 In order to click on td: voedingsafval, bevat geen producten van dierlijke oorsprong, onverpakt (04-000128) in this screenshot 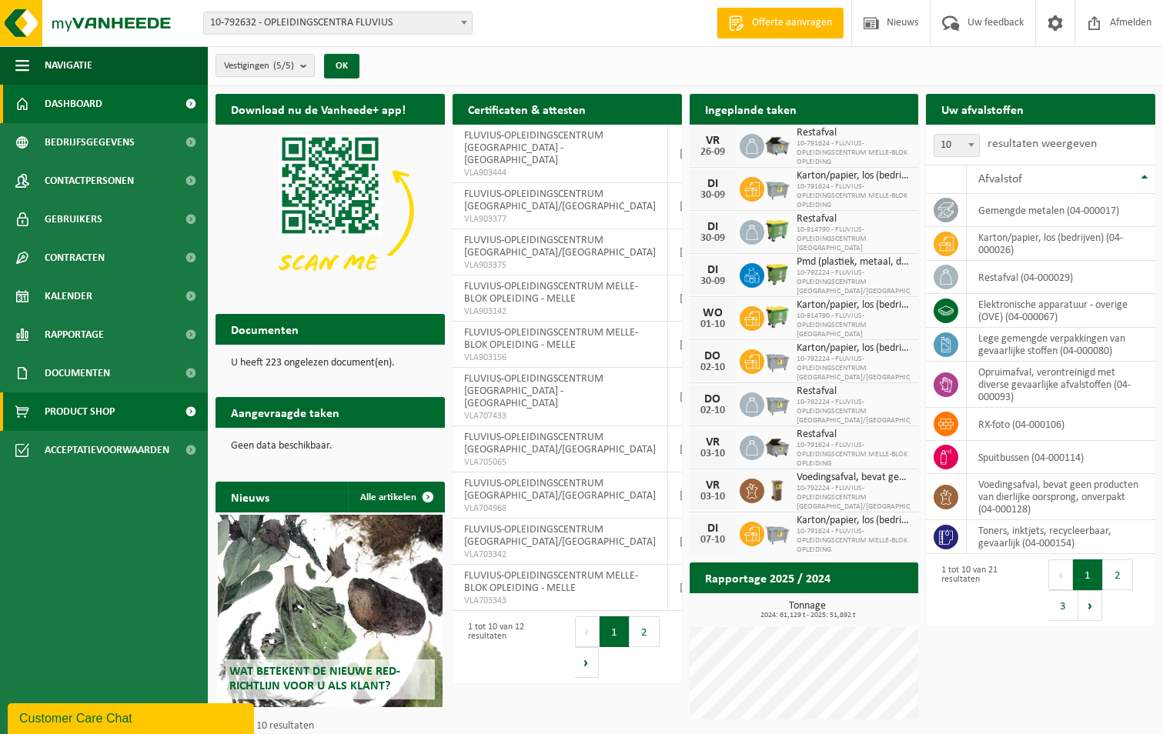, I will do `click(1060, 497)`.